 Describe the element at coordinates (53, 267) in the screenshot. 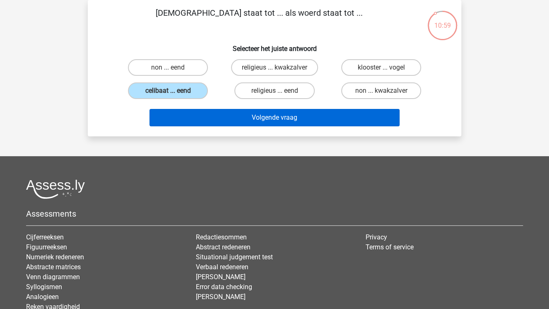

I see `a: Abstracte matrices` at that location.